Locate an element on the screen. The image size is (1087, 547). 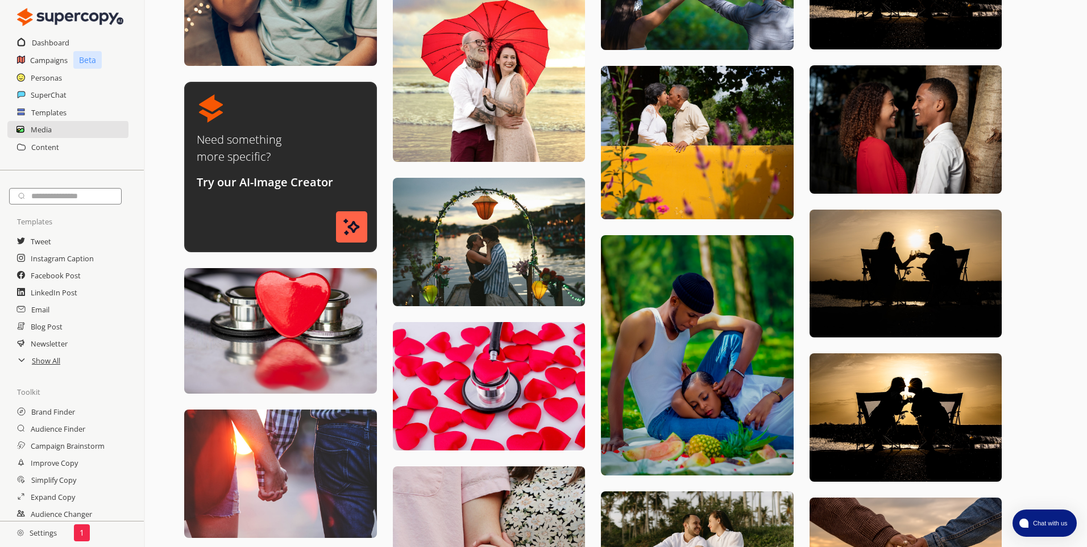
h2: Dashboard is located at coordinates (51, 42).